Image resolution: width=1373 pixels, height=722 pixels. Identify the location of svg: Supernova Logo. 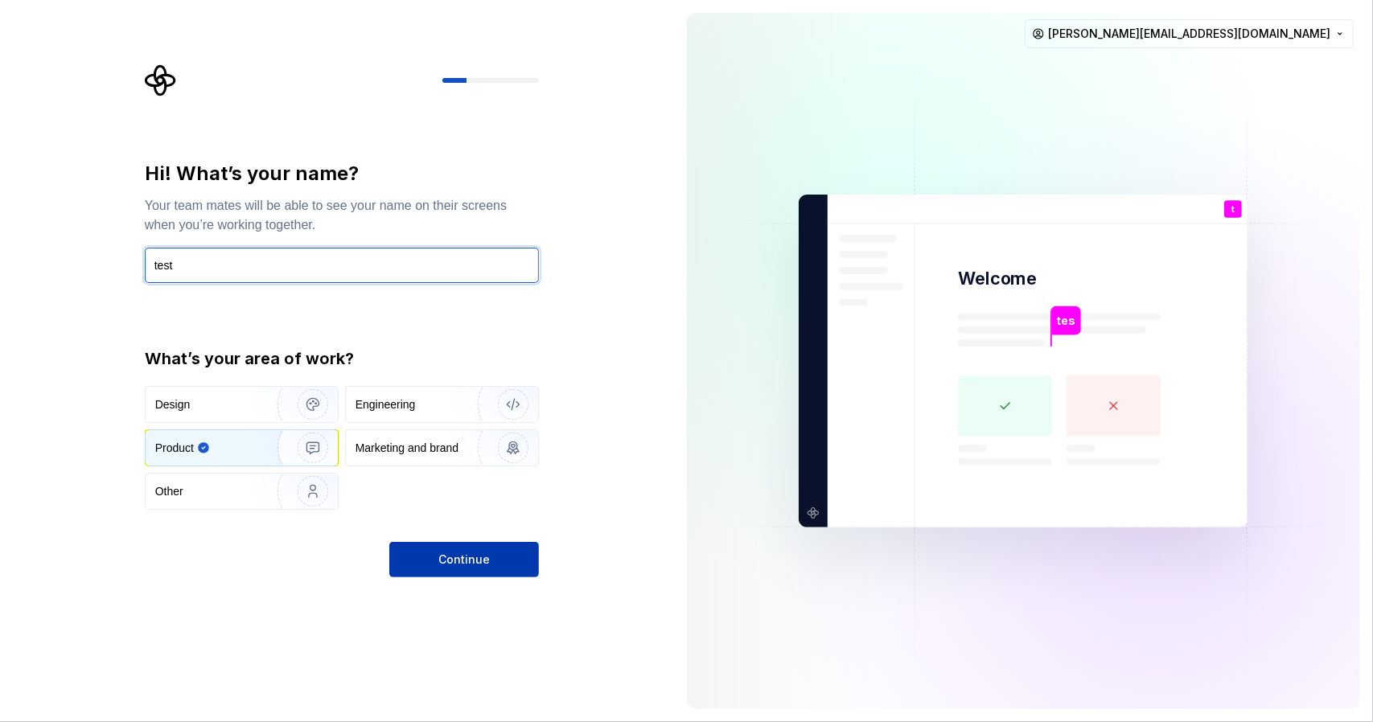
(161, 80).